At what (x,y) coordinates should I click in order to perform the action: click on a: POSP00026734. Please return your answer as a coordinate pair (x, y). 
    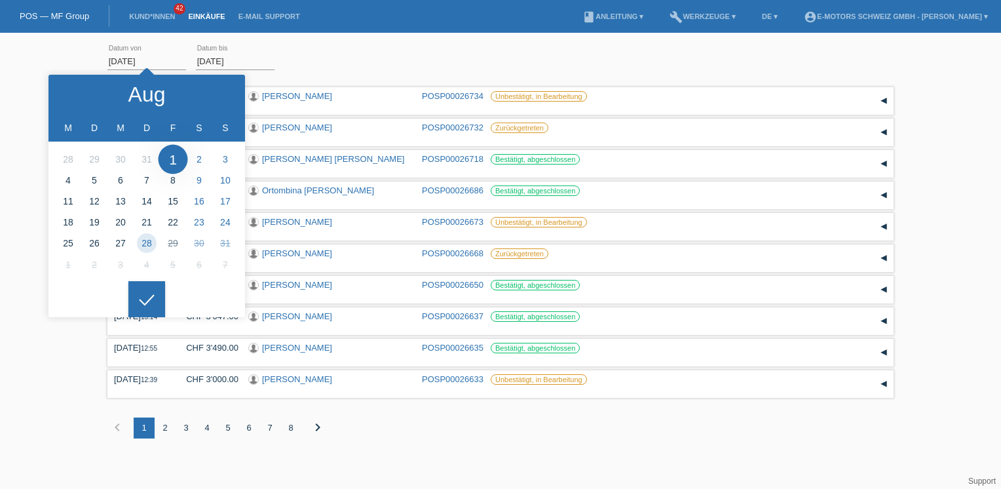
    Looking at the image, I should click on (453, 96).